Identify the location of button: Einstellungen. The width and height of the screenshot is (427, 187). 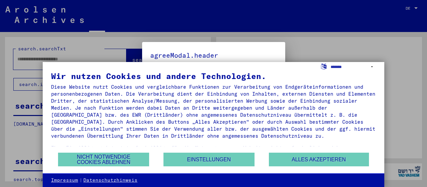
(209, 159).